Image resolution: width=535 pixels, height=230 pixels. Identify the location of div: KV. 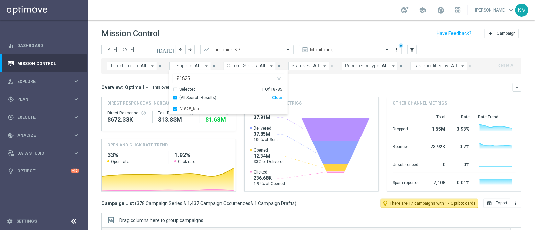
(521, 10).